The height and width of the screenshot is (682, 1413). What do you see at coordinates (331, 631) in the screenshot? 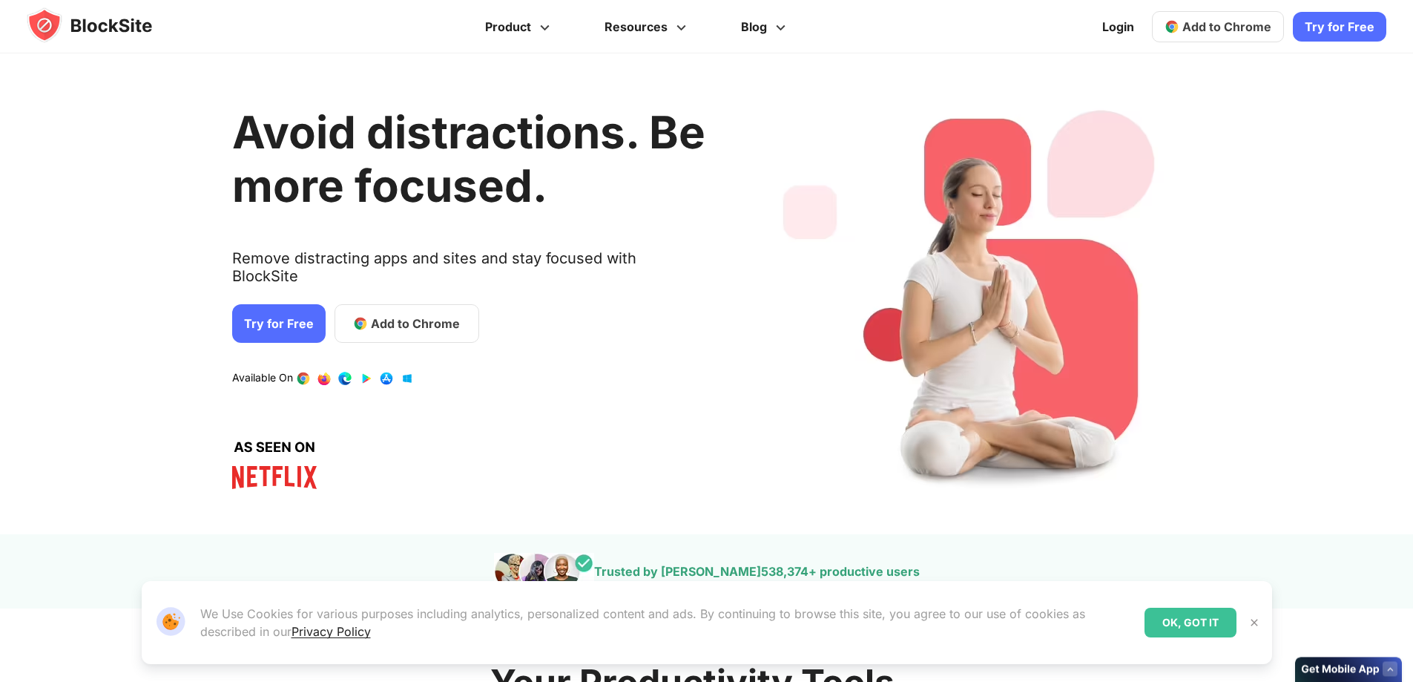
I see `a: Privacy Policy` at bounding box center [331, 631].